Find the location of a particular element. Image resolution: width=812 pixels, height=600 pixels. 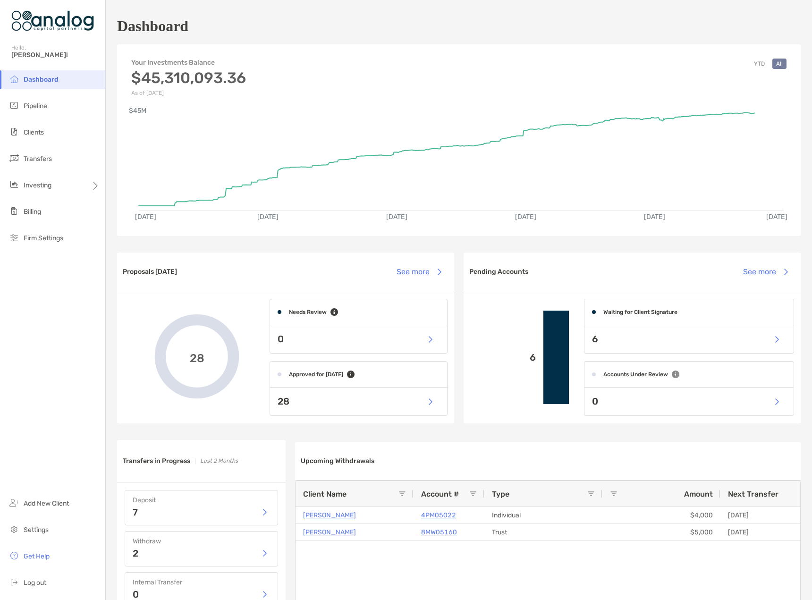

p: 28 is located at coordinates (283, 401).